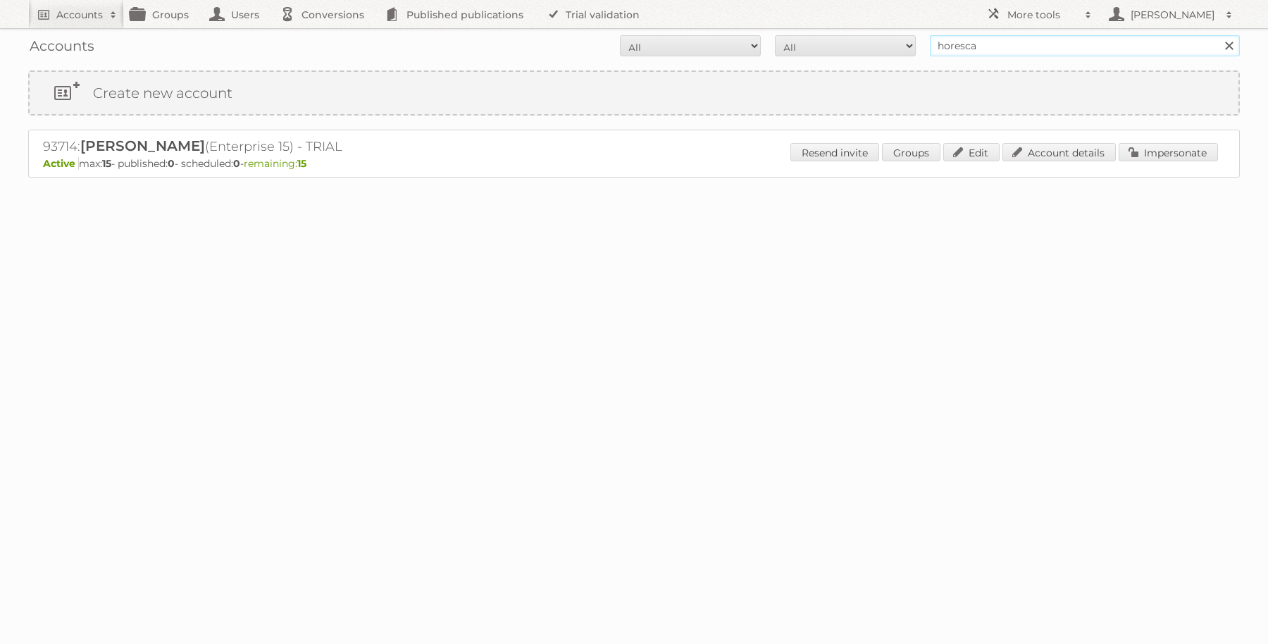  I want to click on span: Active, so click(61, 163).